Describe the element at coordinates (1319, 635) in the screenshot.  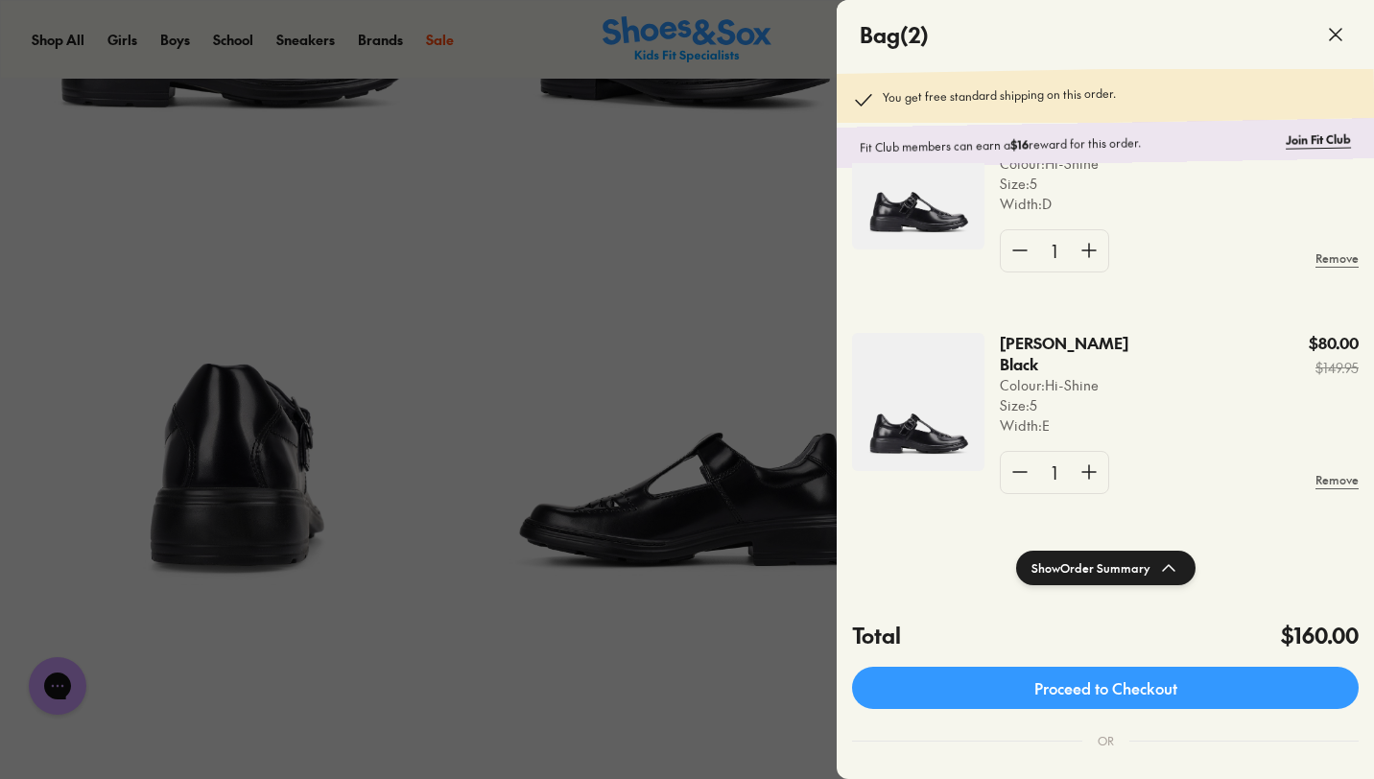
I see `h4: $160.00` at that location.